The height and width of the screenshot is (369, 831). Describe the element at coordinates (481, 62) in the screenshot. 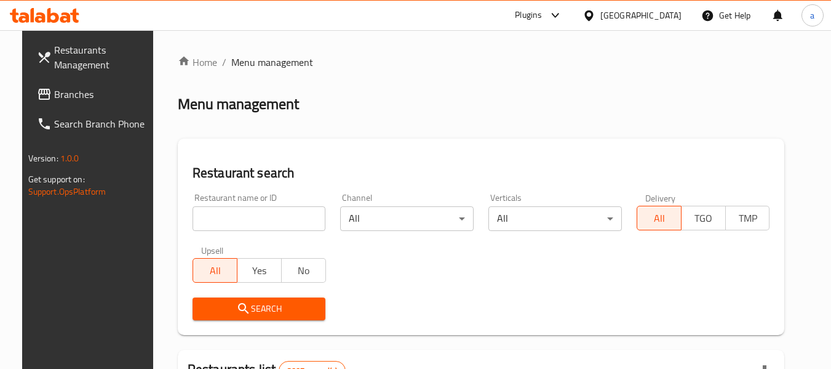

I see `nav: breadcrumb` at that location.